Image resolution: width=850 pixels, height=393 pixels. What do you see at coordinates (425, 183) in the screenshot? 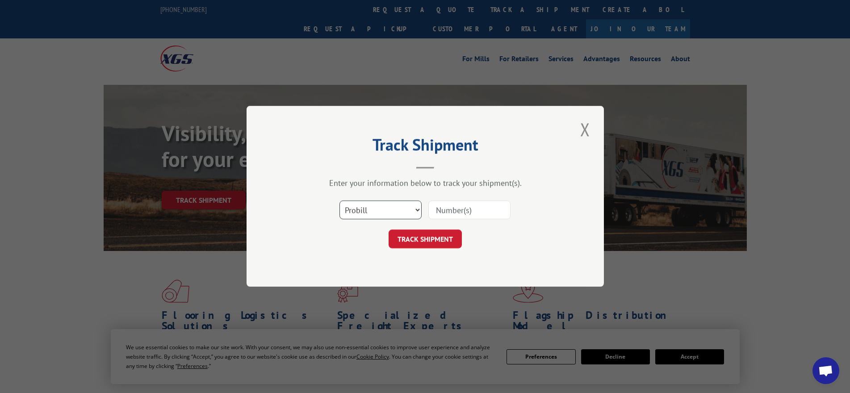
I see `div: Enter your information below to track your shipment(s).` at bounding box center [425, 183].